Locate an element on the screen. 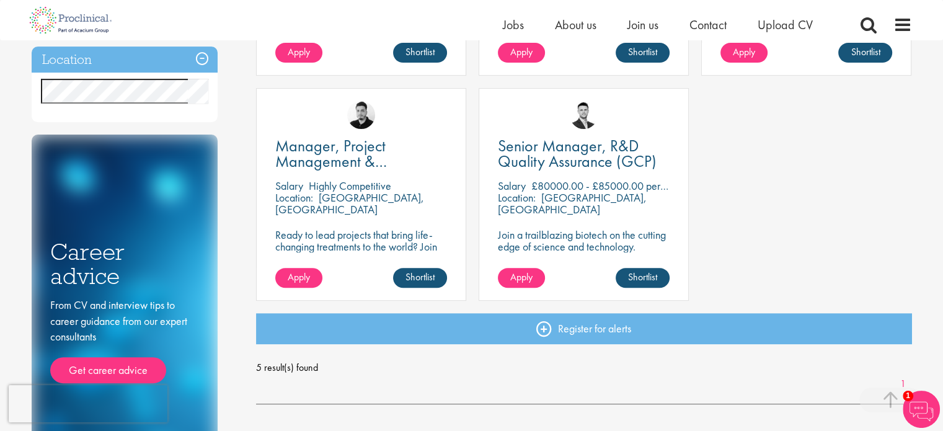 The image size is (943, 431). span: Upload CV is located at coordinates (785, 25).